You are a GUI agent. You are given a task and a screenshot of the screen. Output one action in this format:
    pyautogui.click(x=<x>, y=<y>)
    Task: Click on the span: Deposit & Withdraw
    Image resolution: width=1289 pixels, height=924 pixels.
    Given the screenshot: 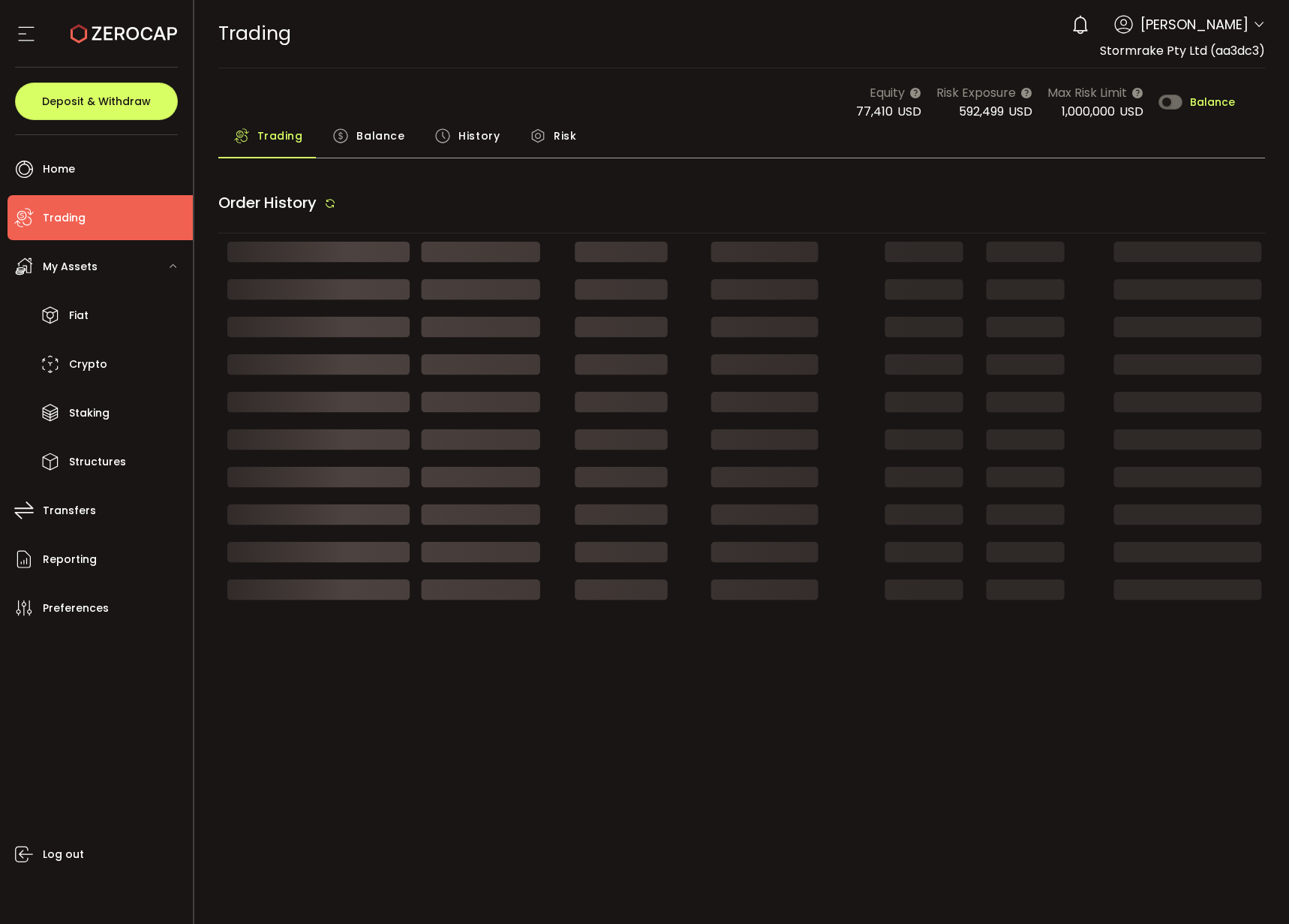 What is the action you would take?
    pyautogui.click(x=97, y=101)
    